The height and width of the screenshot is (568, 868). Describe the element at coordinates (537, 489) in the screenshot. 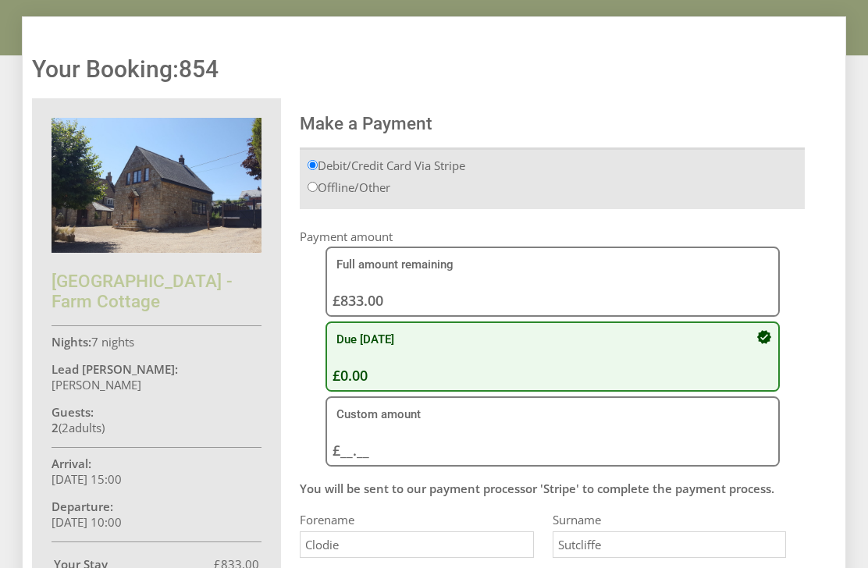

I see `strong: You will be sent to our payment processor 'Stripe' to complete the payment process.` at that location.